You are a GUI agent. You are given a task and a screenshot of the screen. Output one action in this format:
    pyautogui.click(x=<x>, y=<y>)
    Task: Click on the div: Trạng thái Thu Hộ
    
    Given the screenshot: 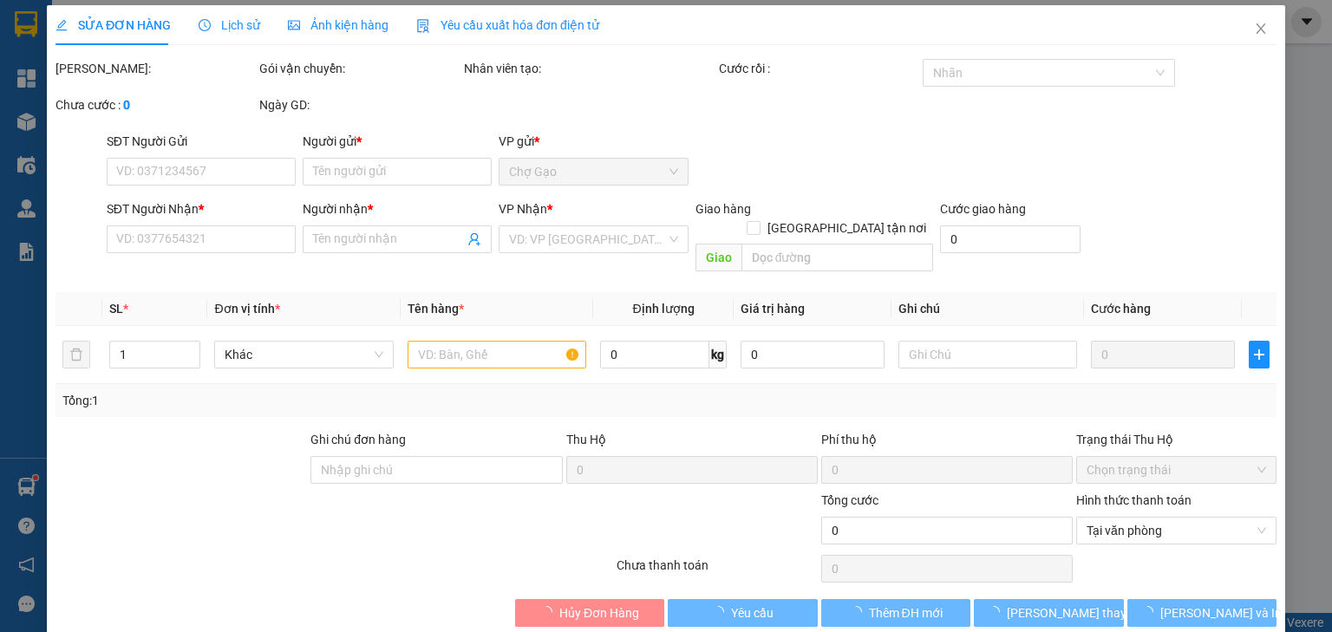 What is the action you would take?
    pyautogui.click(x=1176, y=440)
    